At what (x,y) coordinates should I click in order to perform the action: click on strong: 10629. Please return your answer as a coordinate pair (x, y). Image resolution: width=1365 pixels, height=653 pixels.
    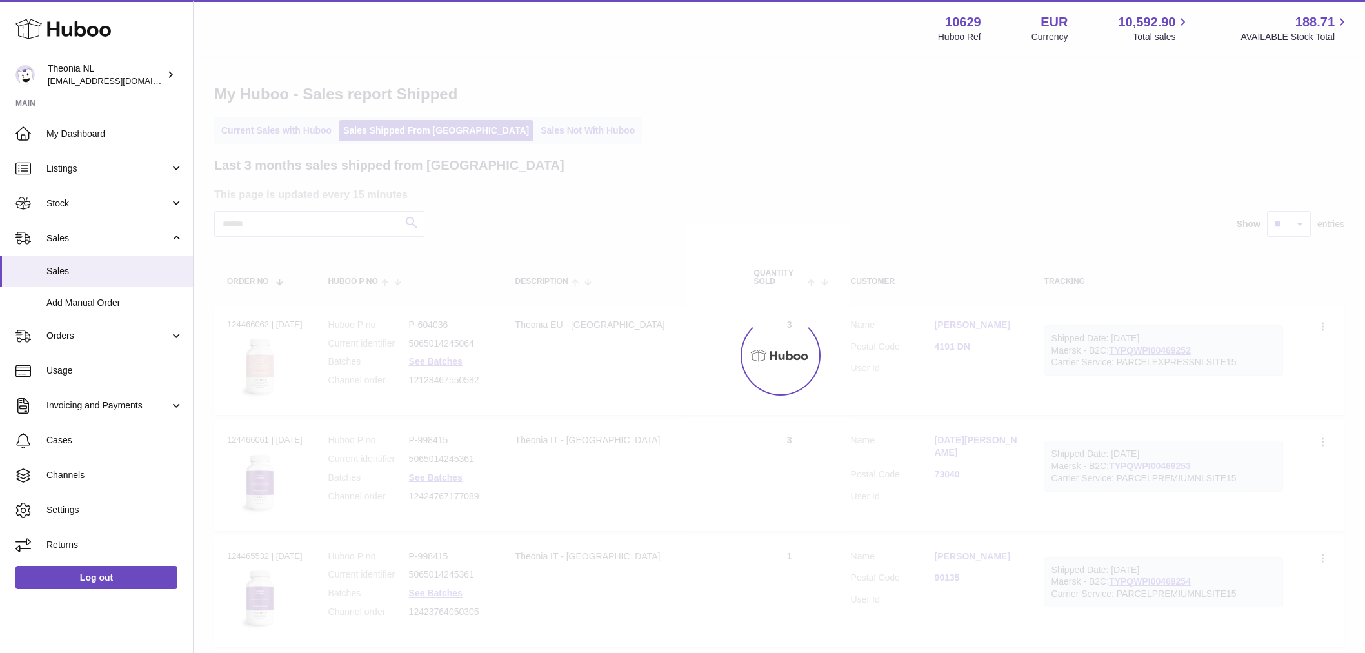
    Looking at the image, I should click on (963, 22).